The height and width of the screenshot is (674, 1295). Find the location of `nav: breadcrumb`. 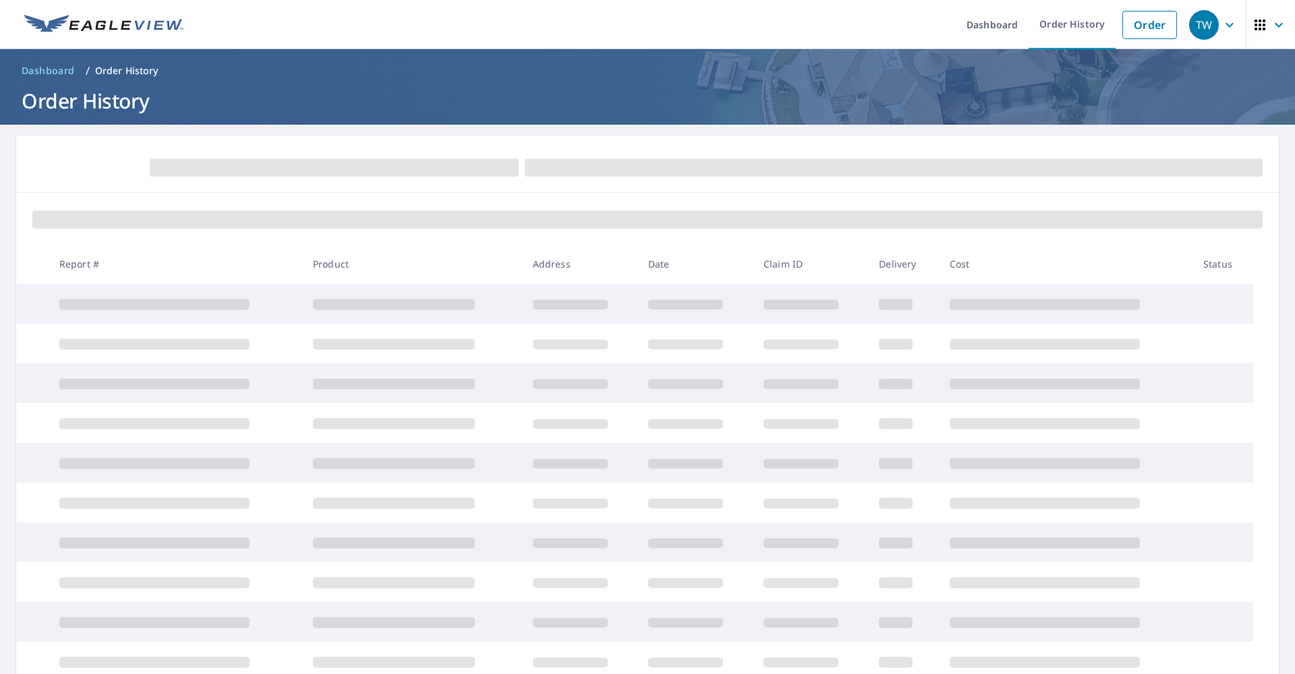

nav: breadcrumb is located at coordinates (647, 71).